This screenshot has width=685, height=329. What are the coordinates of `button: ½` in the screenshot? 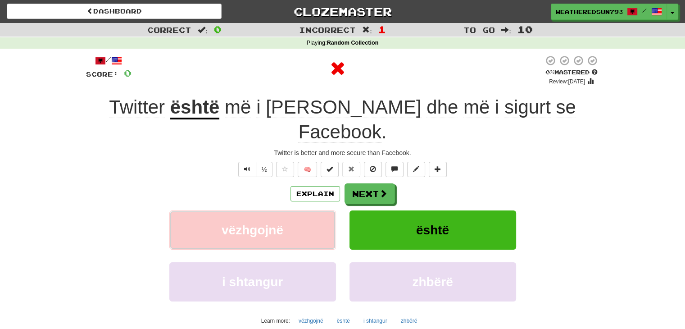 It's located at (264, 169).